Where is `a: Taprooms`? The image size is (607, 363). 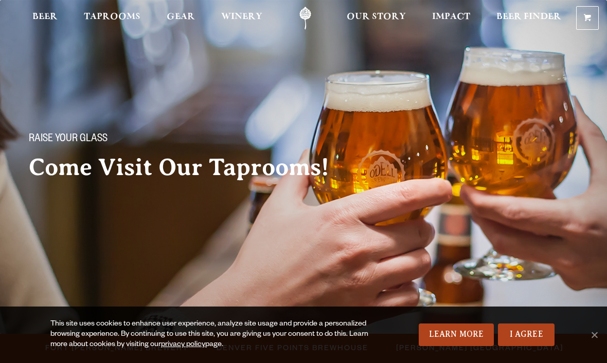
a: Taprooms is located at coordinates (112, 18).